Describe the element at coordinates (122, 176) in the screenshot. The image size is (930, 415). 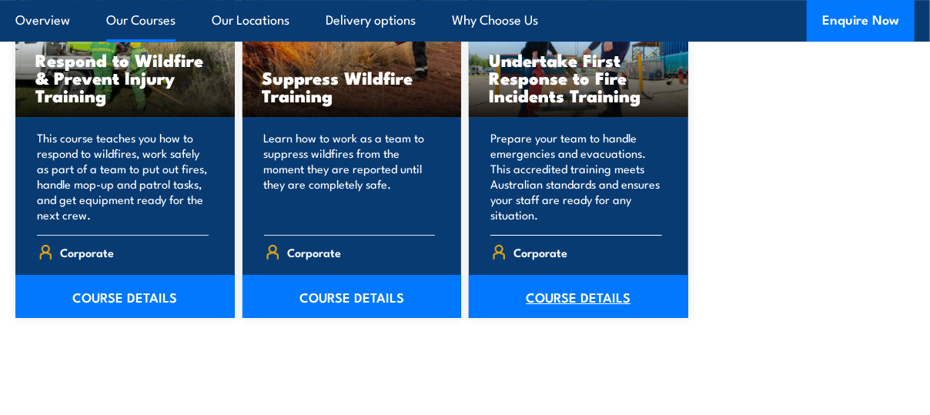
I see `p: This course teaches you how to respond to wildfires, work safely as part of a team to put out fir...` at that location.